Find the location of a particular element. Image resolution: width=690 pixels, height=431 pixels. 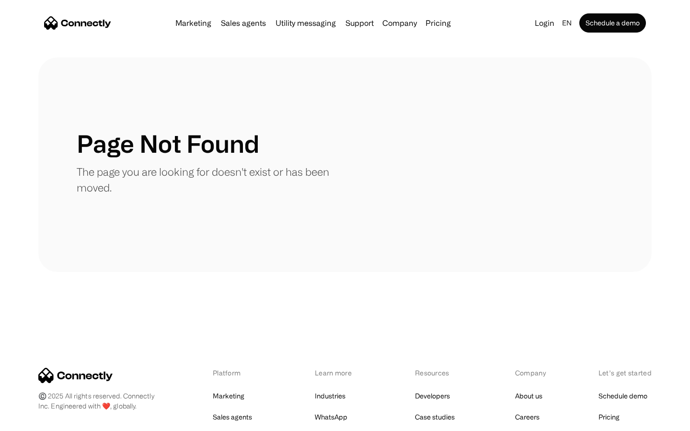

a: Careers is located at coordinates (527, 417).